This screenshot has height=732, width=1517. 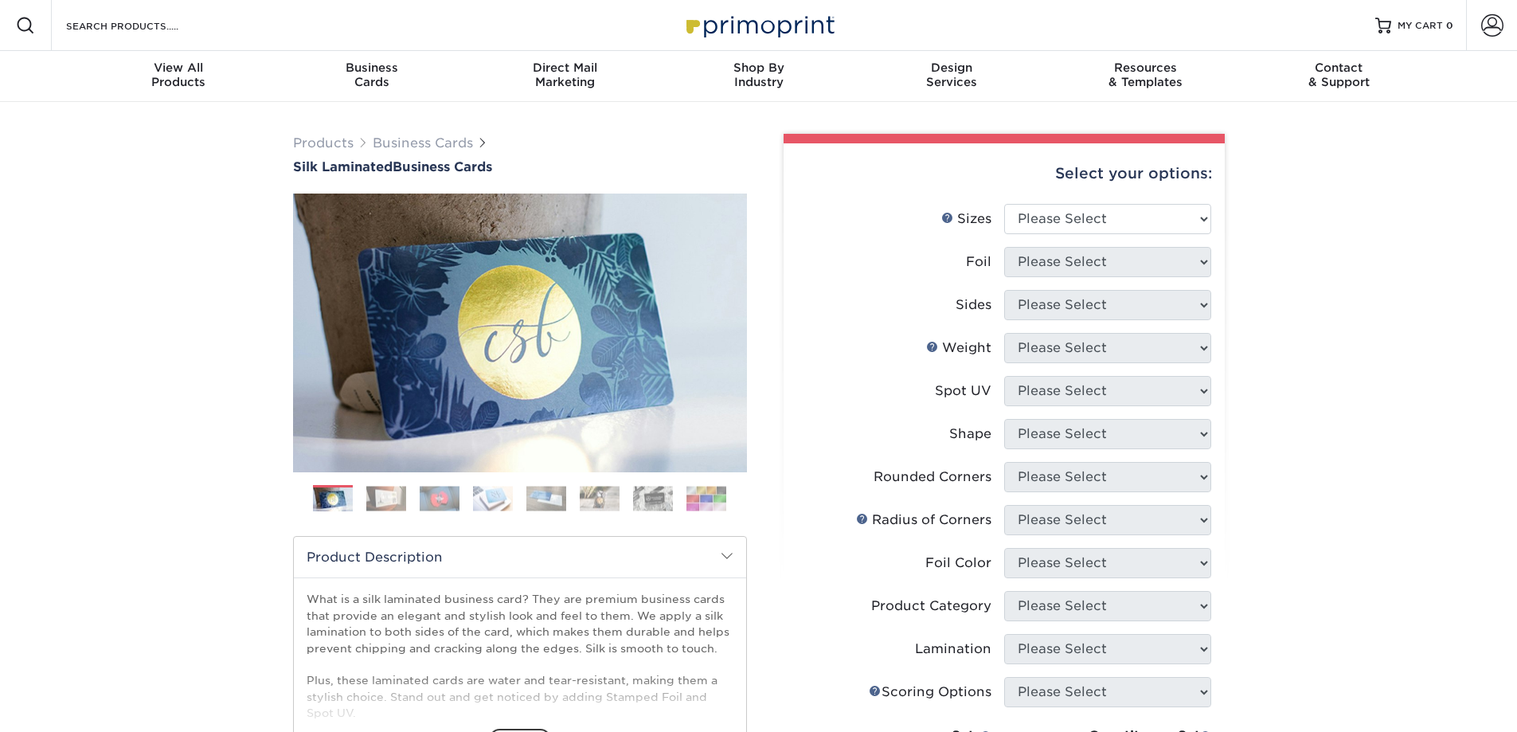 I want to click on a: BusinessCards, so click(x=371, y=76).